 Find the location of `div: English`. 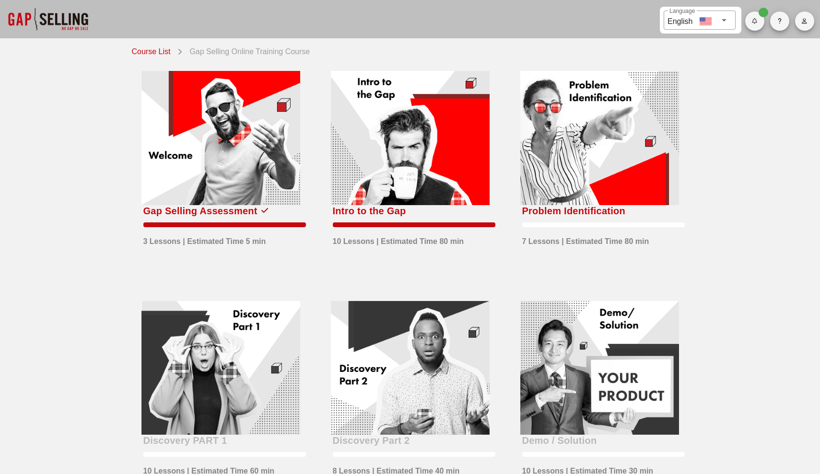

div: English is located at coordinates (680, 20).